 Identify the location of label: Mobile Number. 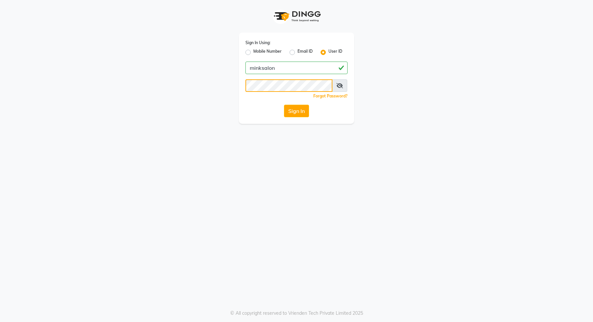
(268, 52).